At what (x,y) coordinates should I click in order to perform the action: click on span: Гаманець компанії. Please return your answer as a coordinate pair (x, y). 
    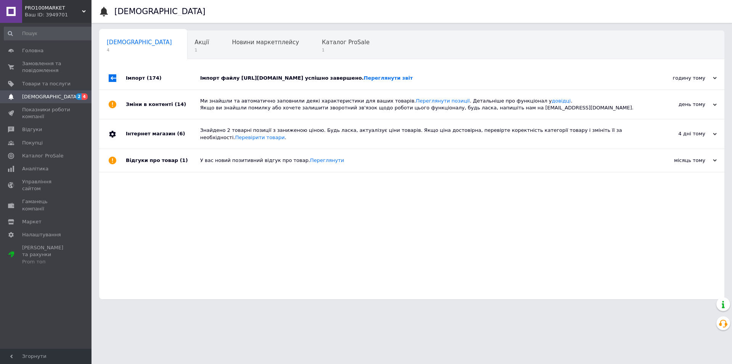
    Looking at the image, I should click on (46, 205).